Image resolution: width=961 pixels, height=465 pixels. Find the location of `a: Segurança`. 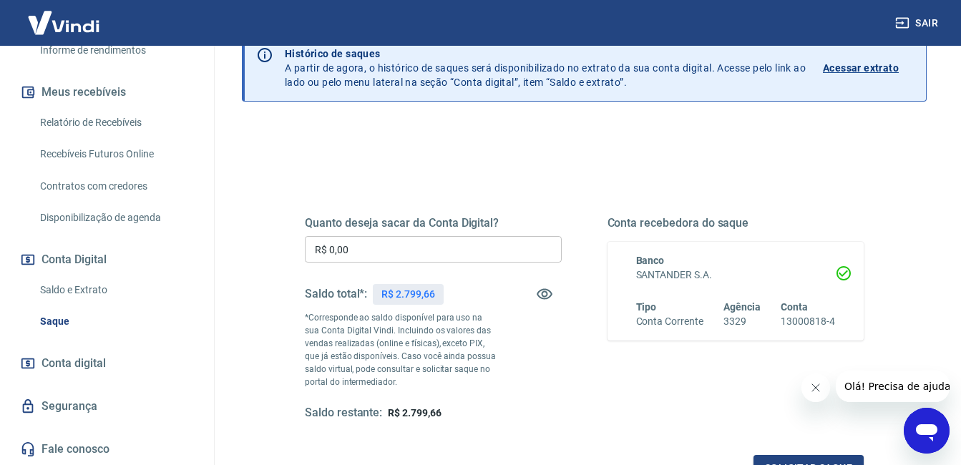

a: Segurança is located at coordinates (107, 406).